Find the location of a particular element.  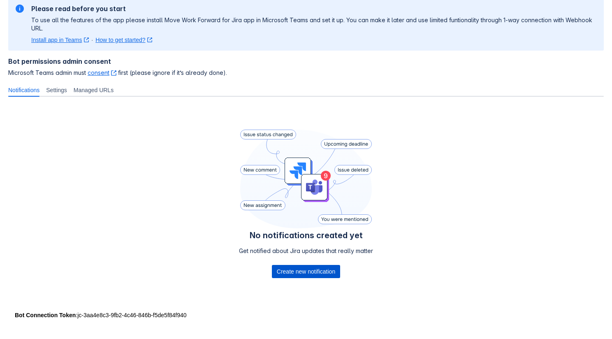

h2: Please read before you start is located at coordinates (314, 9).